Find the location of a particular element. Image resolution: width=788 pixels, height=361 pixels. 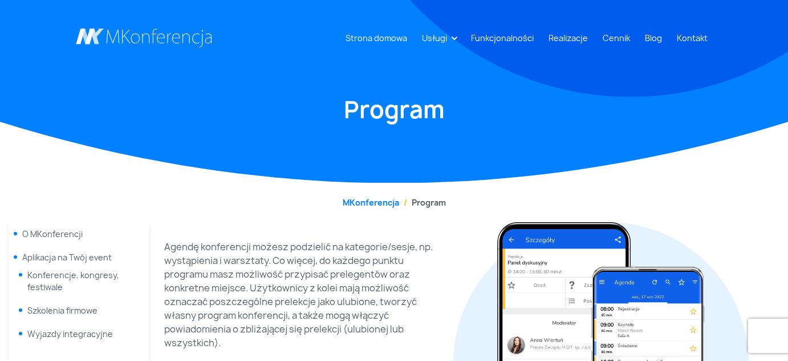

a: Szkolenia firmowe is located at coordinates (62, 310).